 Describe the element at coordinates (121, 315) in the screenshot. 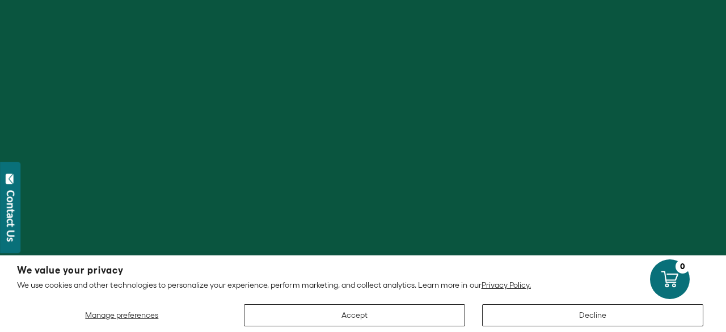

I see `span: Manage preferences` at that location.